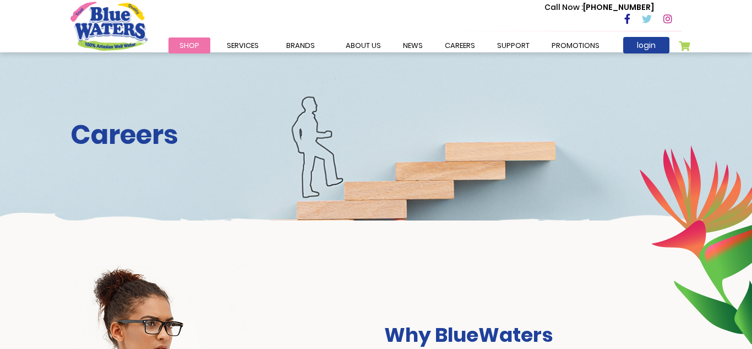 Image resolution: width=752 pixels, height=349 pixels. I want to click on span: Call Now :, so click(564, 7).